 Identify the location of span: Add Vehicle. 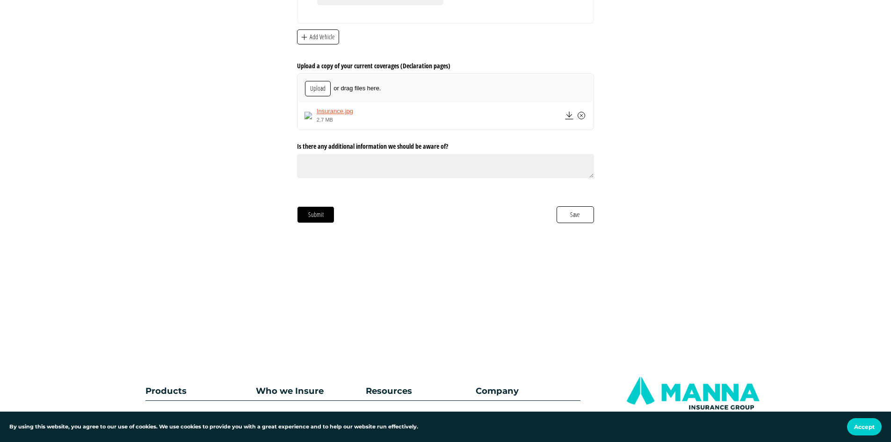
(322, 37).